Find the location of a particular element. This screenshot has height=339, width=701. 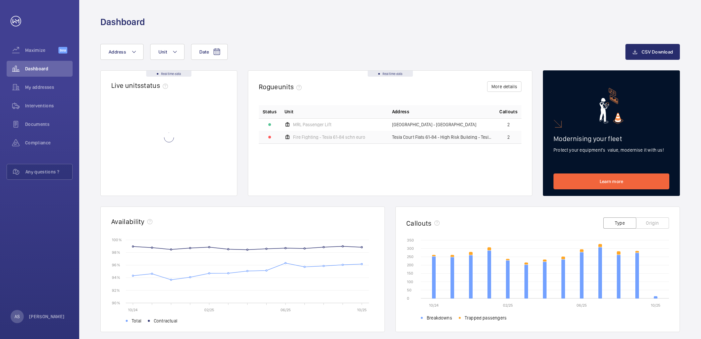

span: units is located at coordinates (291, 86).